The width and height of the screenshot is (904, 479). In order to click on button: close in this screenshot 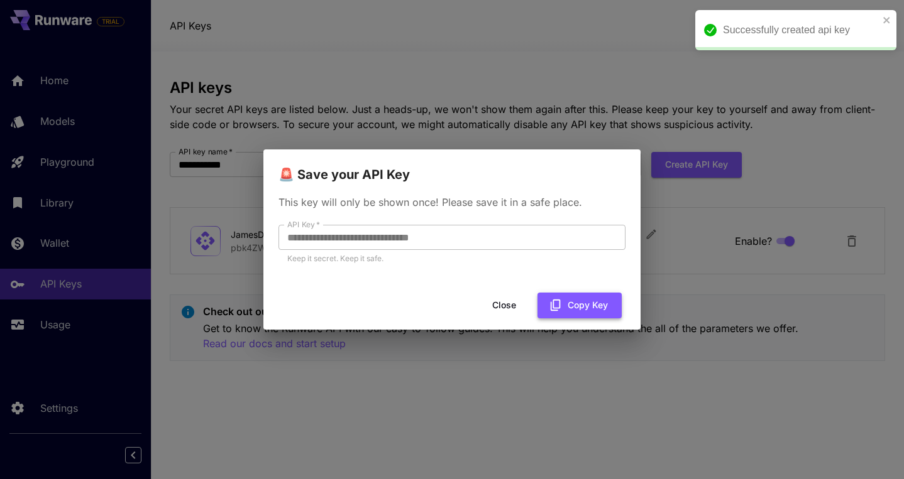, I will do `click(887, 20)`.